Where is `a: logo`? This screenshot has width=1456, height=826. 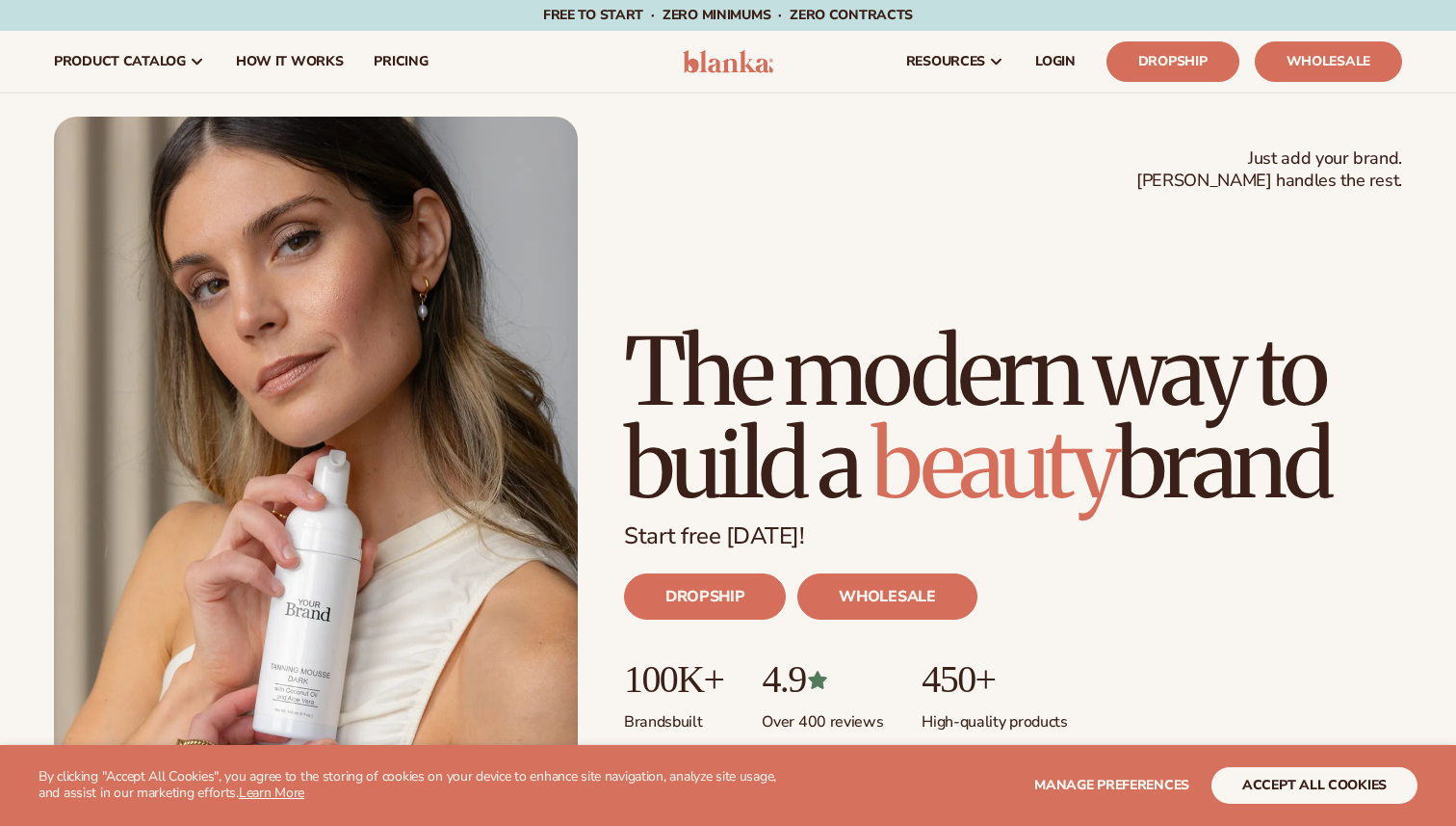
a: logo is located at coordinates (728, 61).